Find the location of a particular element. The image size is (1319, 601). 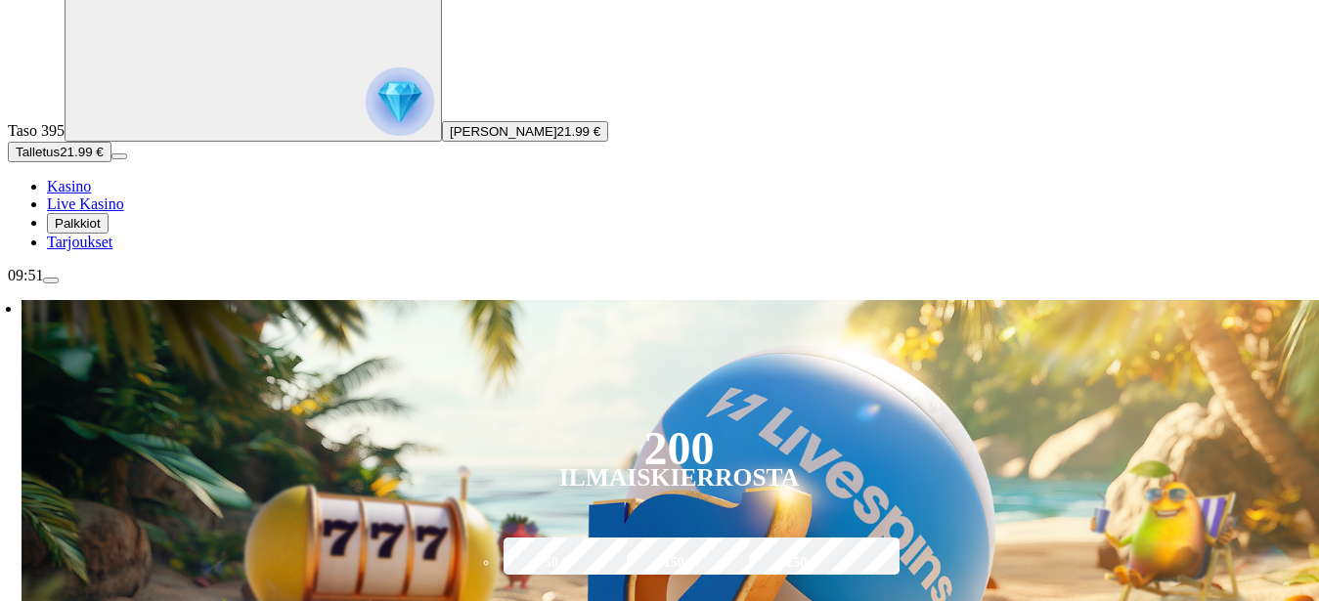

span: Talletus is located at coordinates (37, 152).